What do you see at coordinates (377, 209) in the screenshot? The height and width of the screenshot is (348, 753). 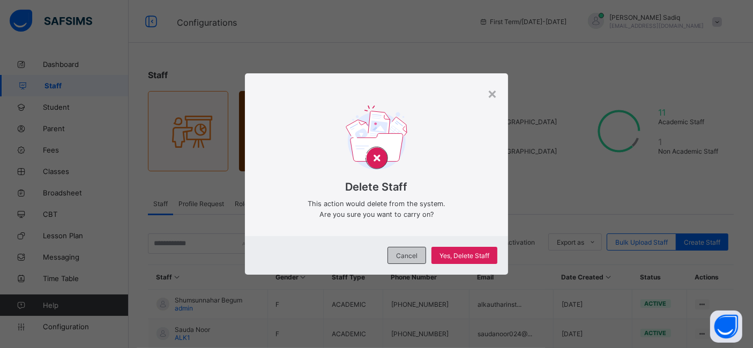 I see `span: This action would delete from the system. Are you sure you want to carry on?` at bounding box center [377, 209].